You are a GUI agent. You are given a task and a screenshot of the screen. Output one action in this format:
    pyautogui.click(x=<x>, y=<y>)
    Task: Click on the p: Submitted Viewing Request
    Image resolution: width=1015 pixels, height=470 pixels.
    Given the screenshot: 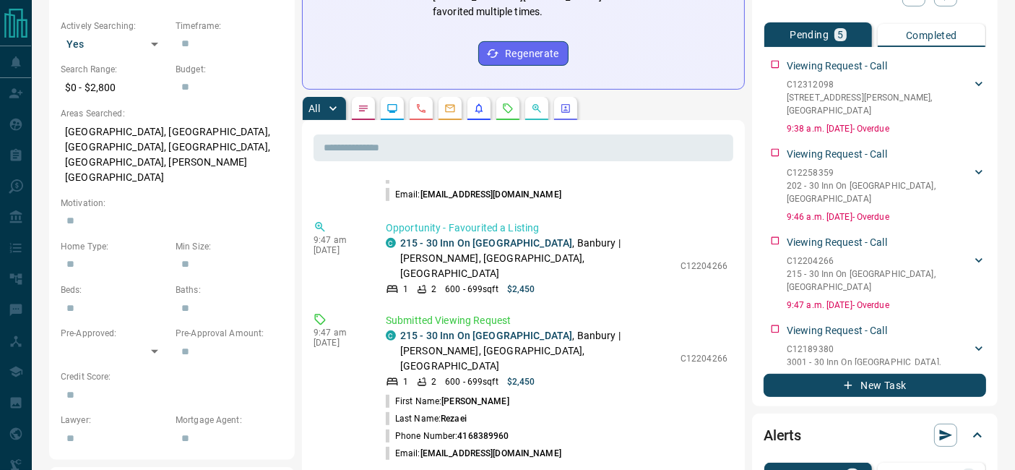 What is the action you would take?
    pyautogui.click(x=556, y=320)
    